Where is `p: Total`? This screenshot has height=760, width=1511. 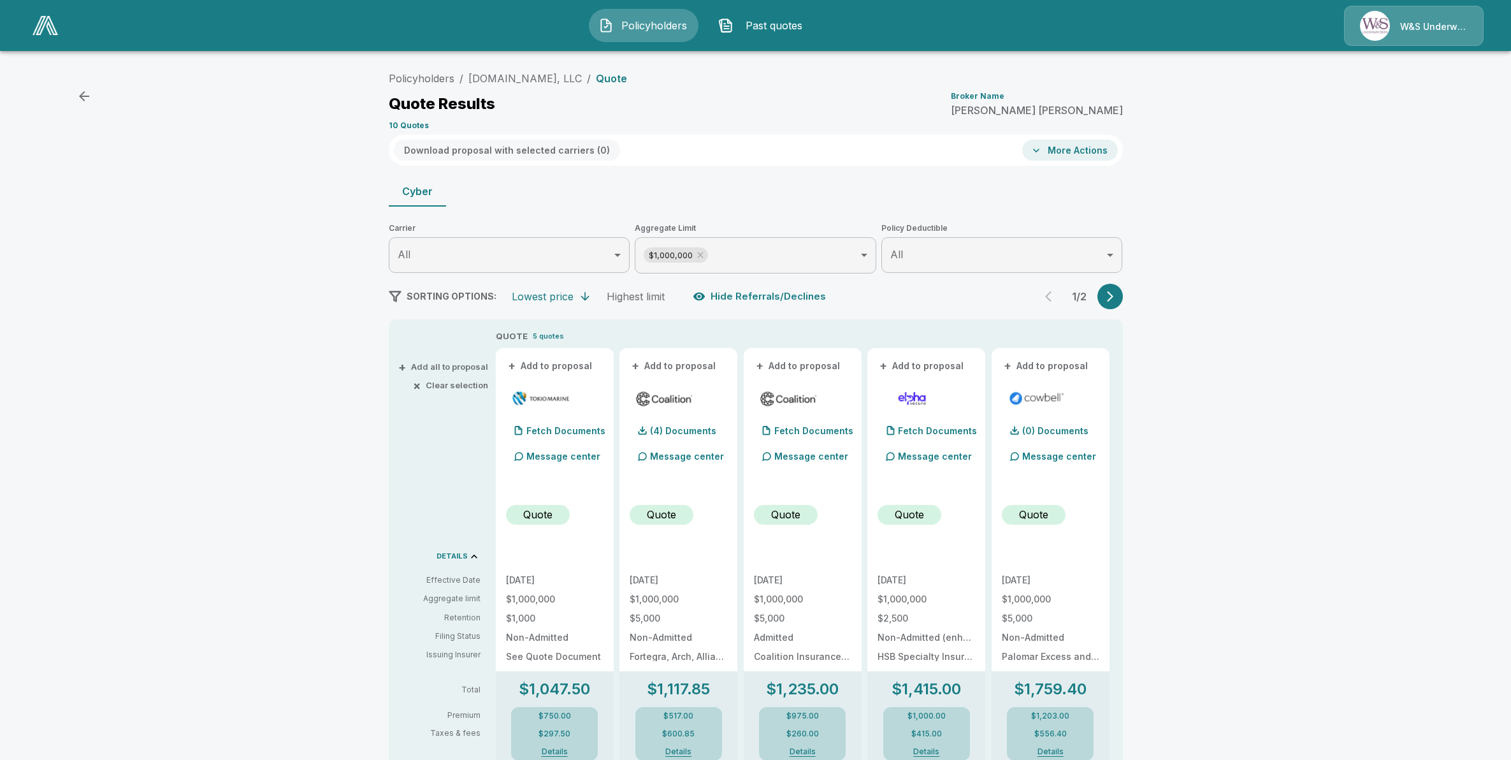 p: Total is located at coordinates (445, 690).